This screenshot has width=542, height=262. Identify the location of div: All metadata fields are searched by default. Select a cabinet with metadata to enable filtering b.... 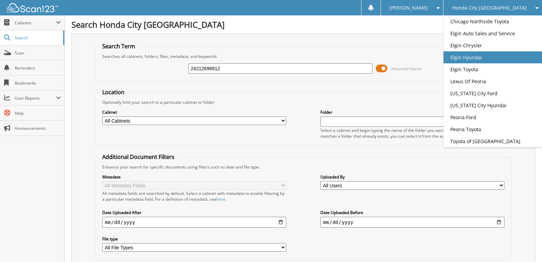
(194, 196).